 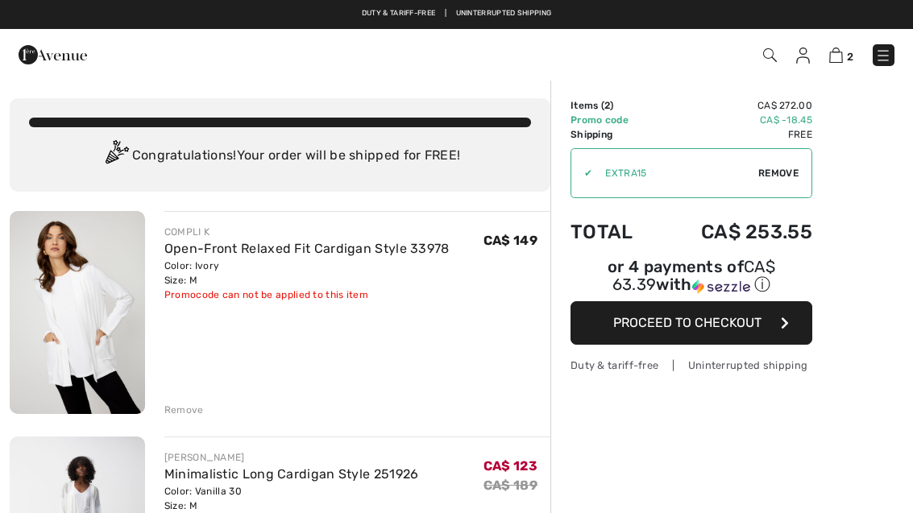 What do you see at coordinates (510, 485) in the screenshot?
I see `s: CA$ 189` at bounding box center [510, 485].